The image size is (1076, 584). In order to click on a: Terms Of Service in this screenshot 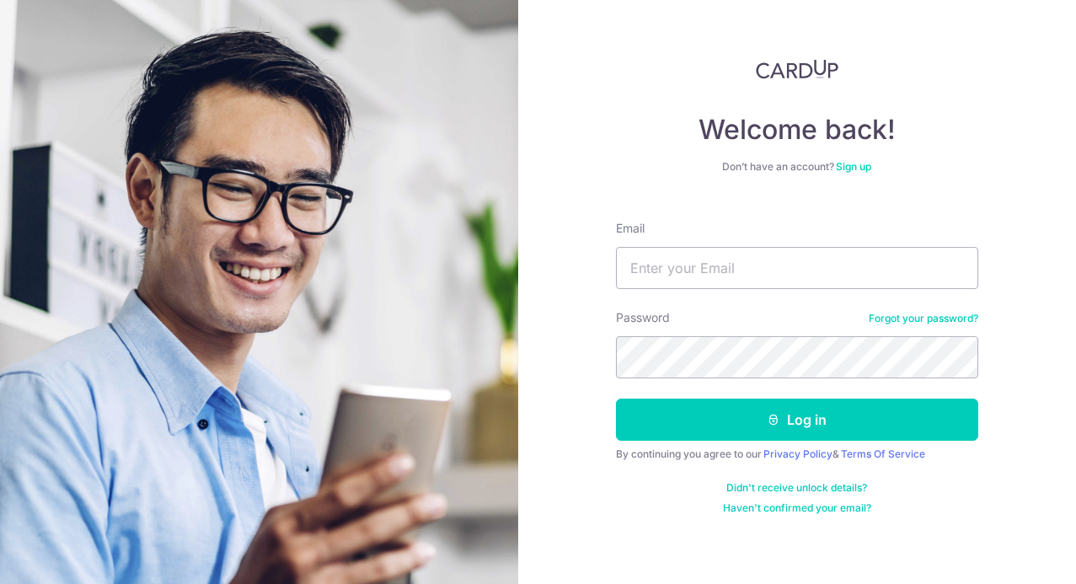, I will do `click(883, 453)`.